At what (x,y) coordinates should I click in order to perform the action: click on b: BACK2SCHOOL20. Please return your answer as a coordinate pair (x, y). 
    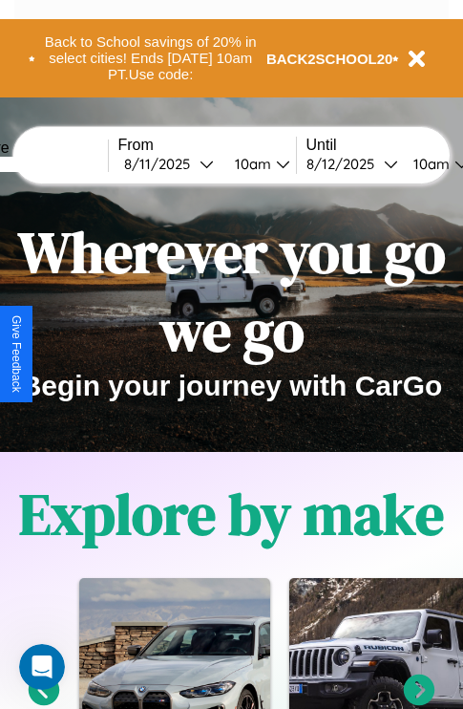
    Looking at the image, I should click on (330, 58).